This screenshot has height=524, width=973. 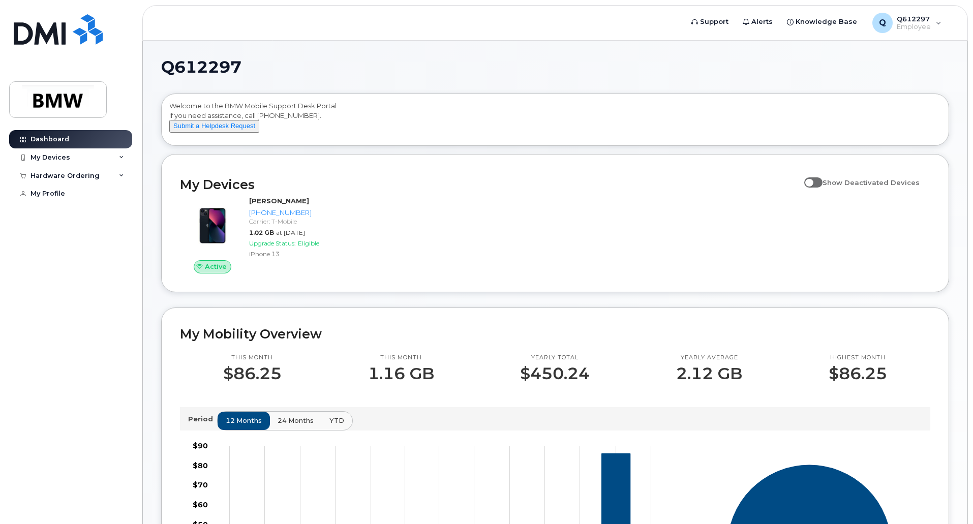 What do you see at coordinates (200, 505) in the screenshot?
I see `tspan: $60` at bounding box center [200, 505].